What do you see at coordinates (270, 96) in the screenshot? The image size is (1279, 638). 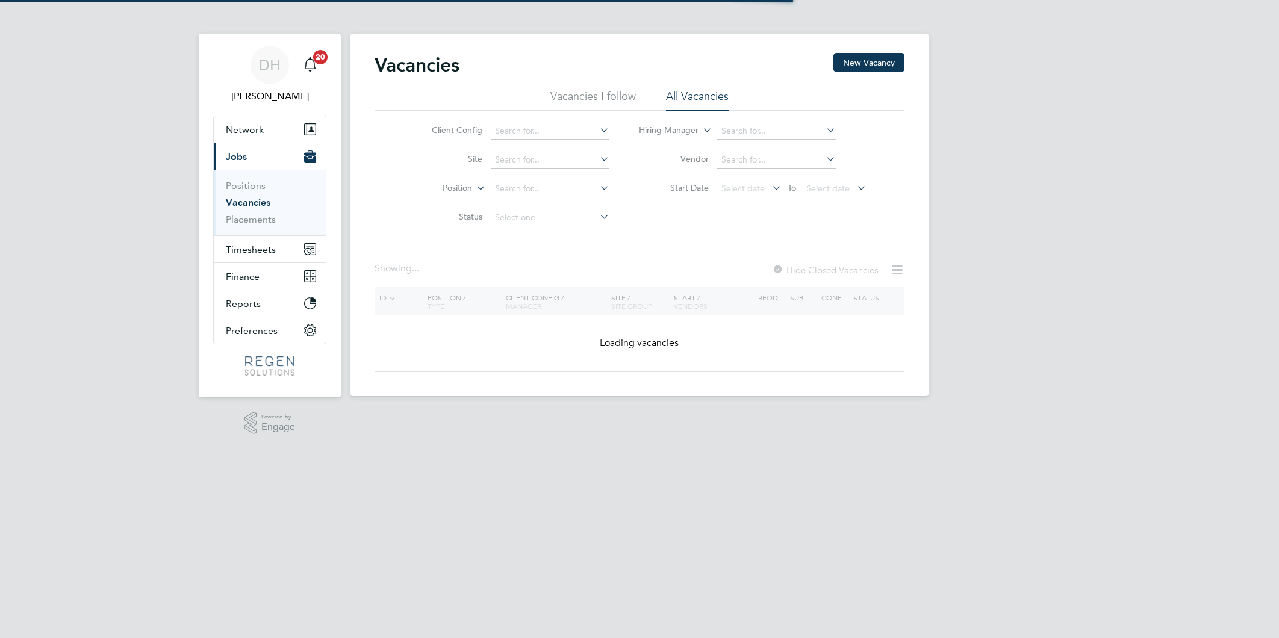 I see `span: Darren Hartman` at bounding box center [270, 96].